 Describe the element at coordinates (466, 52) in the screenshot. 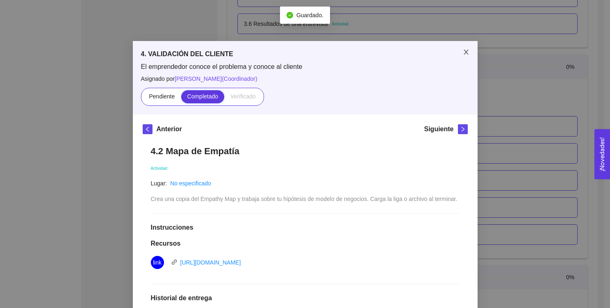

I see `span: close` at that location.